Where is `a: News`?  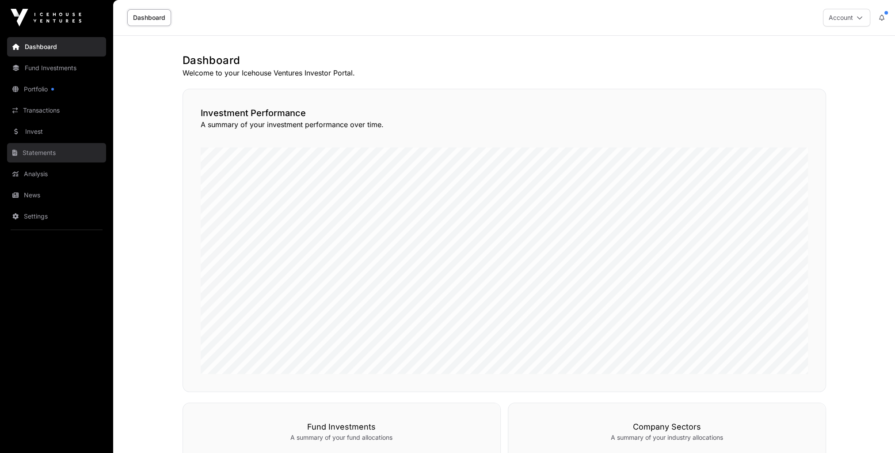
a: News is located at coordinates (57, 195).